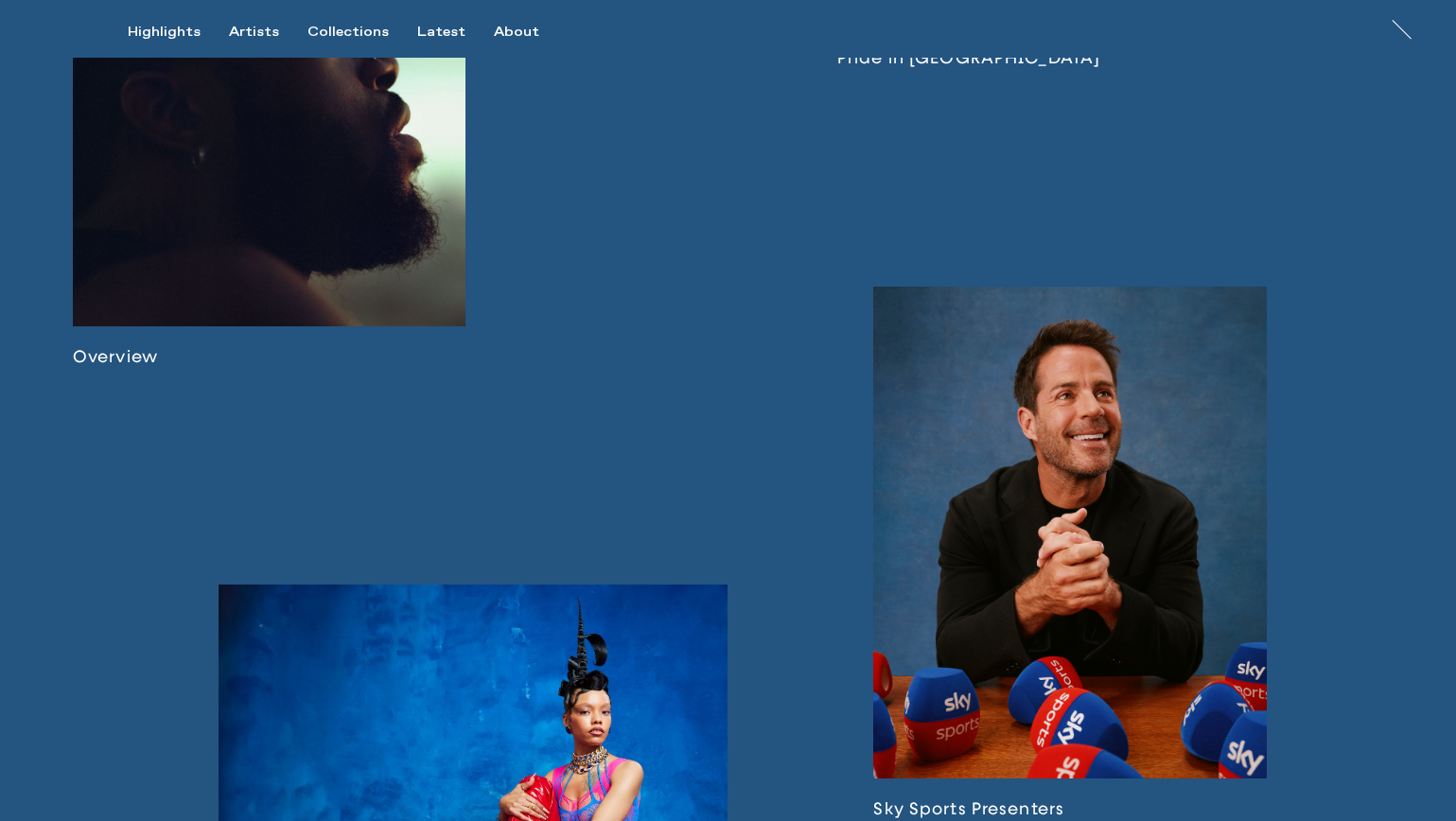 The image size is (1456, 821). Describe the element at coordinates (531, 33) in the screenshot. I see `button: About` at that location.